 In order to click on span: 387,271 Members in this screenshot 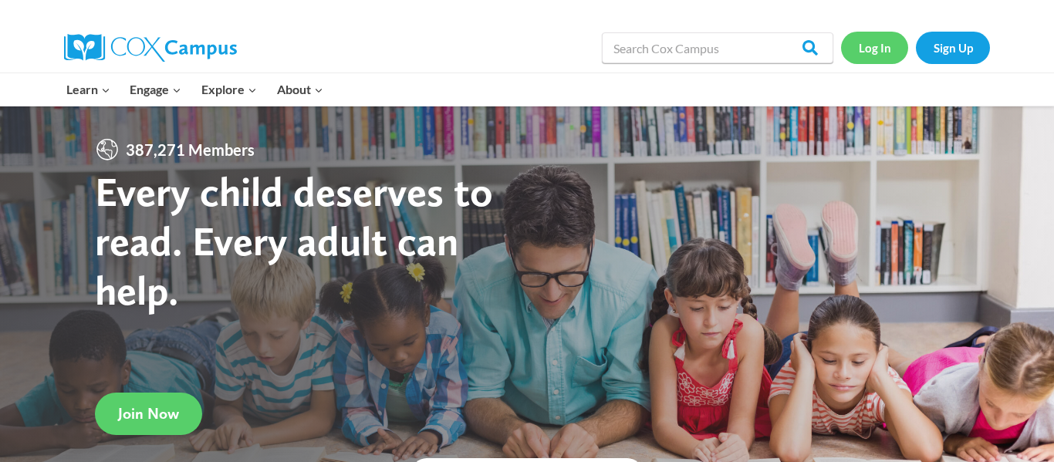, I will do `click(190, 150)`.